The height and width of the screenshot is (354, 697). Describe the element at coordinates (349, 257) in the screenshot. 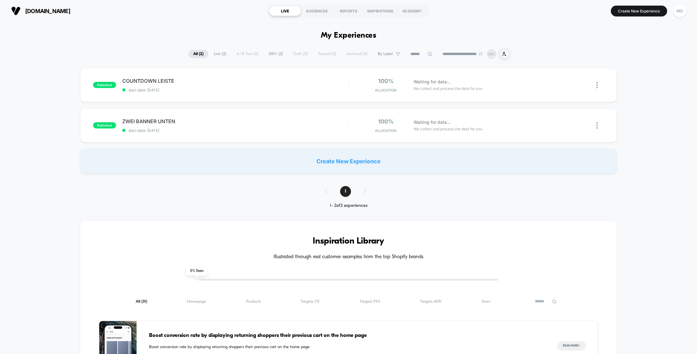

I see `h4: Illustrated through real customer examples from the top Shopify brands` at that location.